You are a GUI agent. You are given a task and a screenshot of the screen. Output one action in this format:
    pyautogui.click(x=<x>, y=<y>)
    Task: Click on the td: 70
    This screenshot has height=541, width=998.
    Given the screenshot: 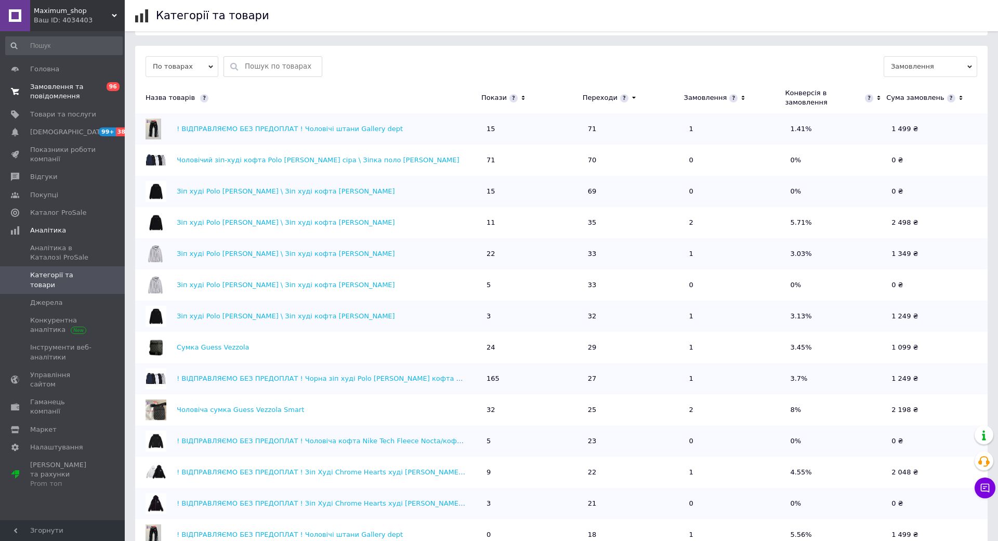 What is the action you would take?
    pyautogui.click(x=633, y=160)
    